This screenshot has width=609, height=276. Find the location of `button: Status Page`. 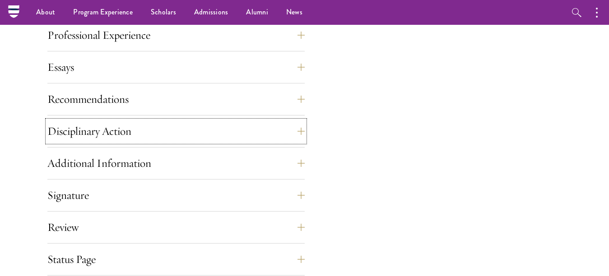

button: Status Page is located at coordinates (176, 259).